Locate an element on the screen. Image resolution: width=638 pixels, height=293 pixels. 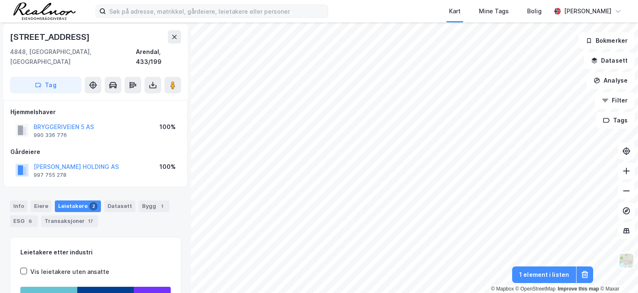
div: Eiere is located at coordinates (41, 207).